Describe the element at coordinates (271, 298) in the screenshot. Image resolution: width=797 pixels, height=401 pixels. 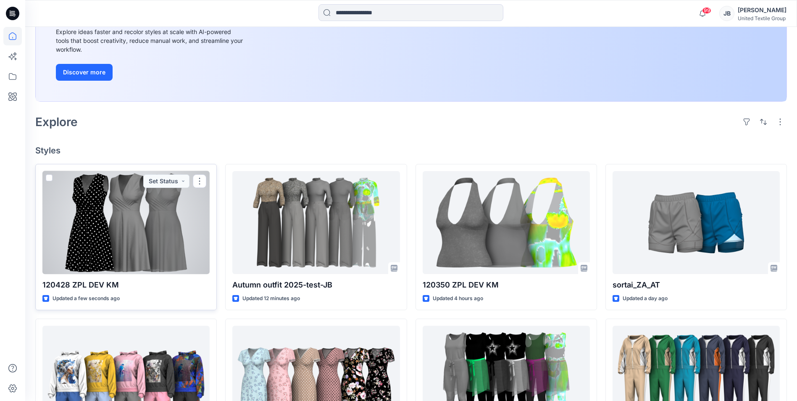
I see `p: Updated 12 minutes ago` at that location.